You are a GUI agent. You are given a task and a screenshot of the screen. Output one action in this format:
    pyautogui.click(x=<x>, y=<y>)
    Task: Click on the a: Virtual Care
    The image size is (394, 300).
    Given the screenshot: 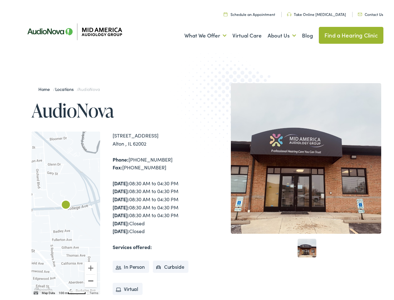 What is the action you would take?
    pyautogui.click(x=247, y=34)
    